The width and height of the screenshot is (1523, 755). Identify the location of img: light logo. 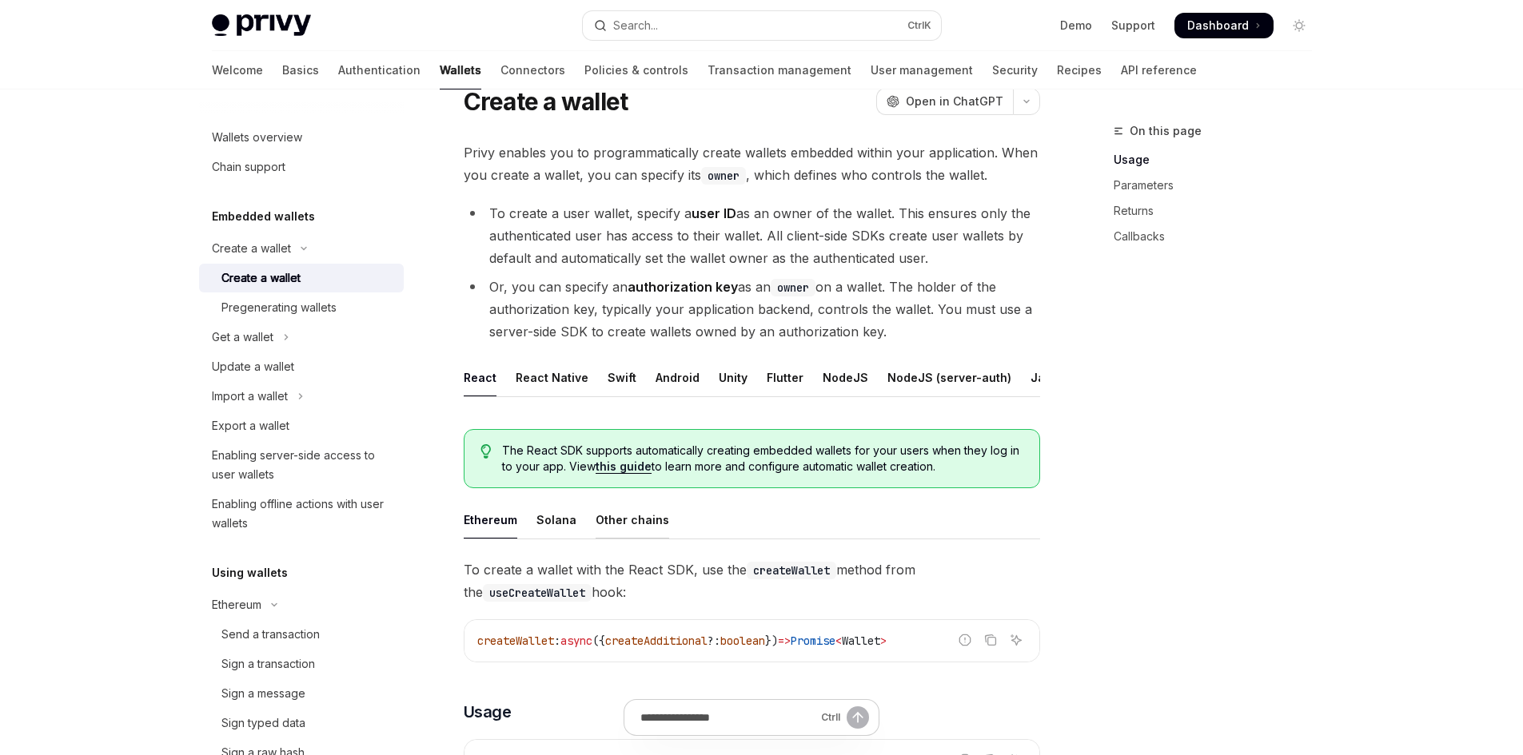
(261, 26).